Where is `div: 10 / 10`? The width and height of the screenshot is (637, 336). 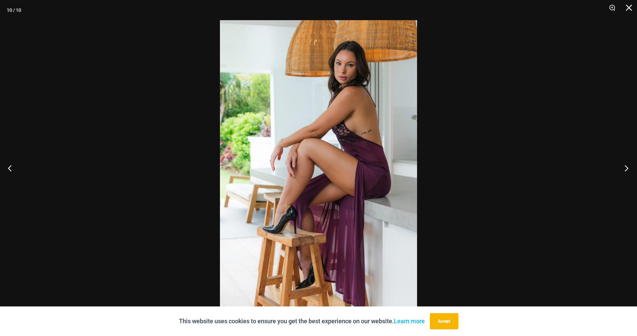
div: 10 / 10 is located at coordinates (14, 10).